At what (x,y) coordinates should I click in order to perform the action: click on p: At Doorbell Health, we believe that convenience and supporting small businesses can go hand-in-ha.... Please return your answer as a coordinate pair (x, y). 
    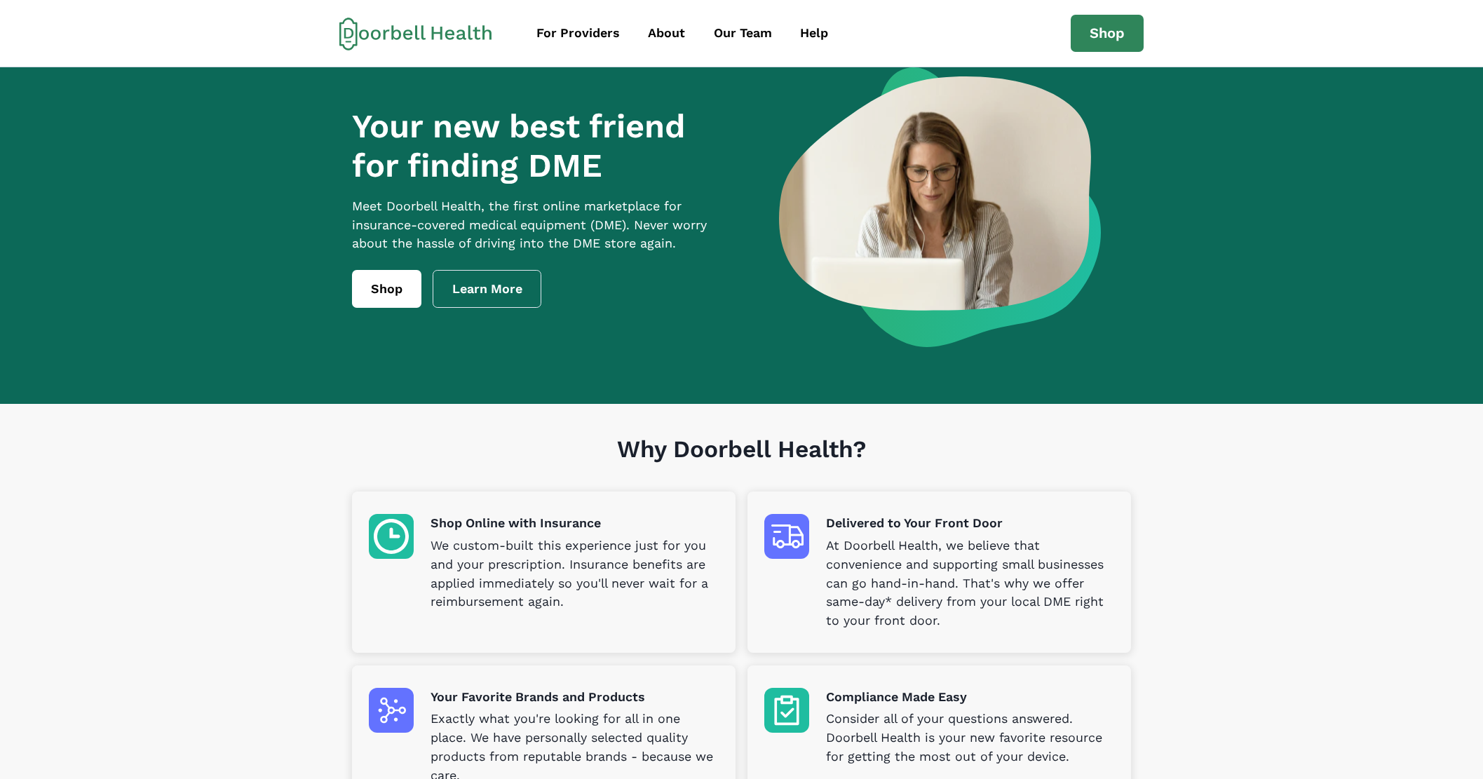
    Looking at the image, I should click on (970, 583).